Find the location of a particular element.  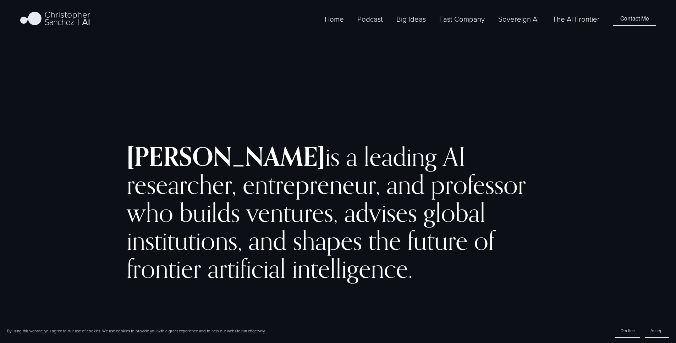

p: By using this website, you agree to our use of cookies. We use cookies to provide you with a grea... is located at coordinates (136, 331).